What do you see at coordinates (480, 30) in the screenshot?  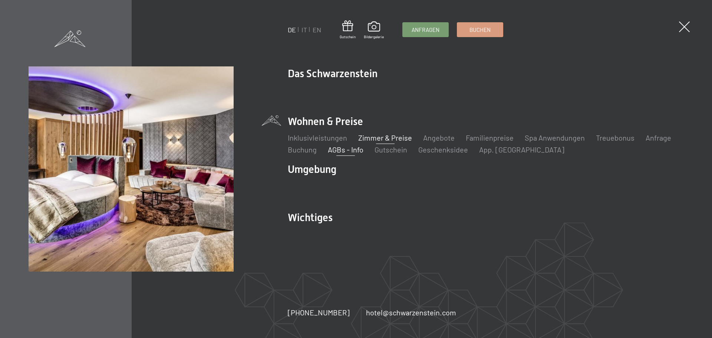 I see `span: Buchen` at bounding box center [480, 30].